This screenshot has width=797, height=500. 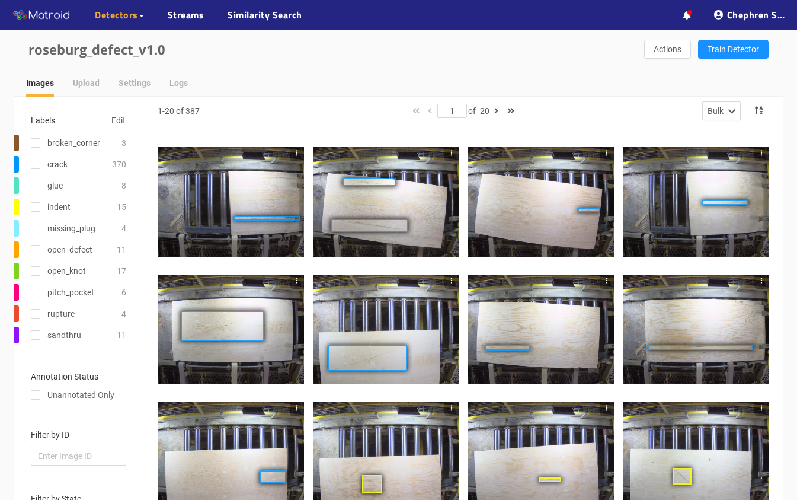 What do you see at coordinates (71, 228) in the screenshot?
I see `div: missing_plug` at bounding box center [71, 228].